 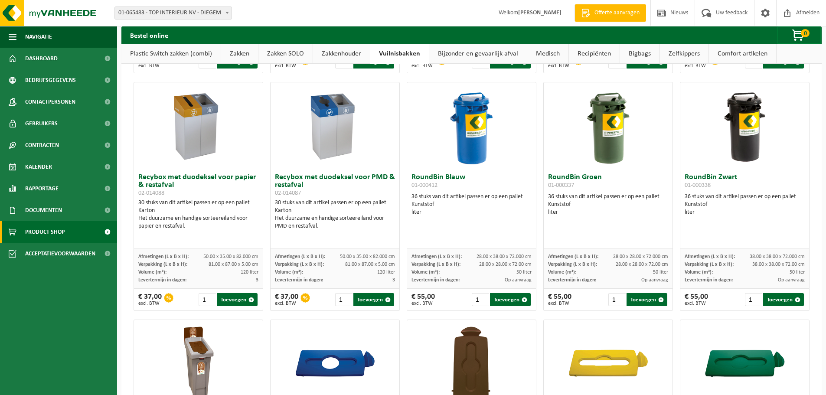 What do you see at coordinates (198, 185) in the screenshot?
I see `h3: Recybox met duodeksel voor papier & restafval` at bounding box center [198, 185].